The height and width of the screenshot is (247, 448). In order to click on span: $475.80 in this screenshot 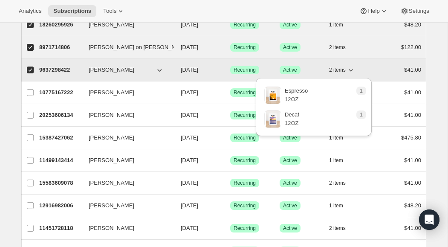, I will do `click(411, 137)`.